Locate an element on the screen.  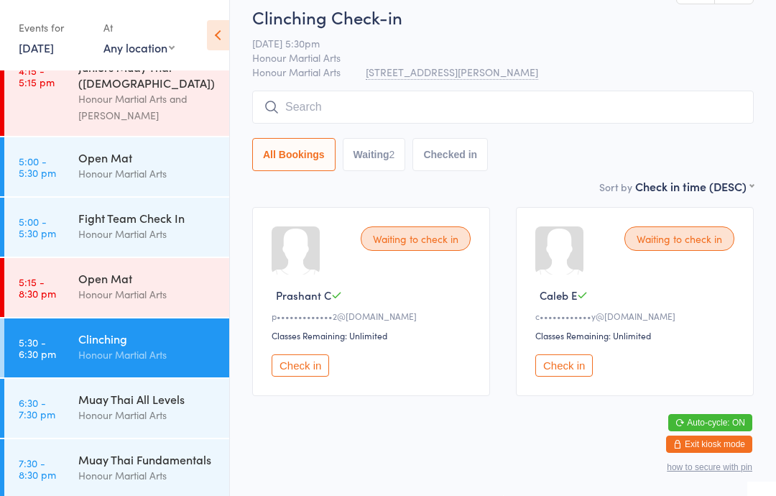
button: Auto-cycle: ON is located at coordinates (710, 422).